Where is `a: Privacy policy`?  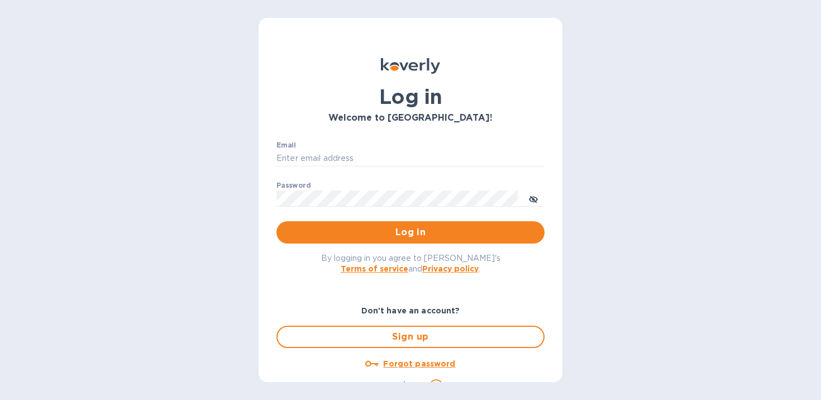 a: Privacy policy is located at coordinates (450, 269).